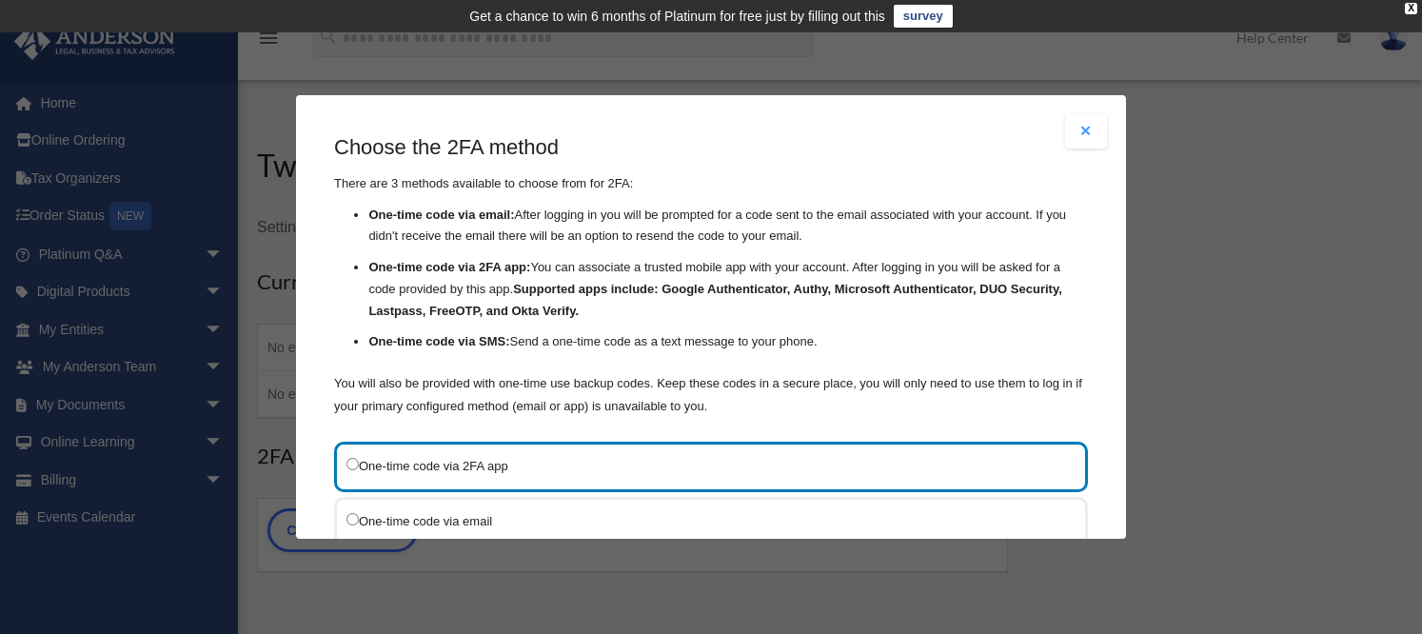  Describe the element at coordinates (711, 394) in the screenshot. I see `p: You will also be provided with one-time use backup codes. Keep these codes in a secure place, you...` at that location.